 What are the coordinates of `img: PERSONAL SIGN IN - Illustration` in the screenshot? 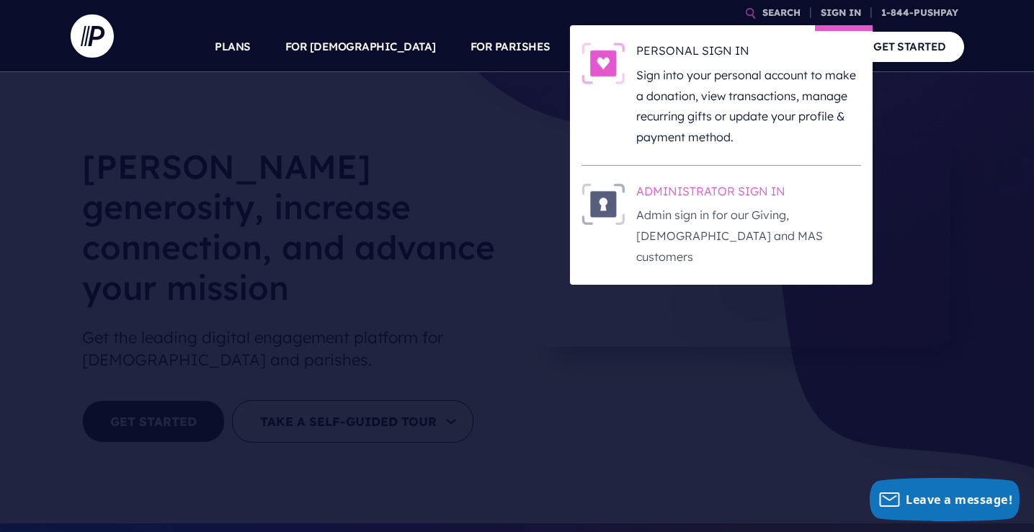 It's located at (603, 63).